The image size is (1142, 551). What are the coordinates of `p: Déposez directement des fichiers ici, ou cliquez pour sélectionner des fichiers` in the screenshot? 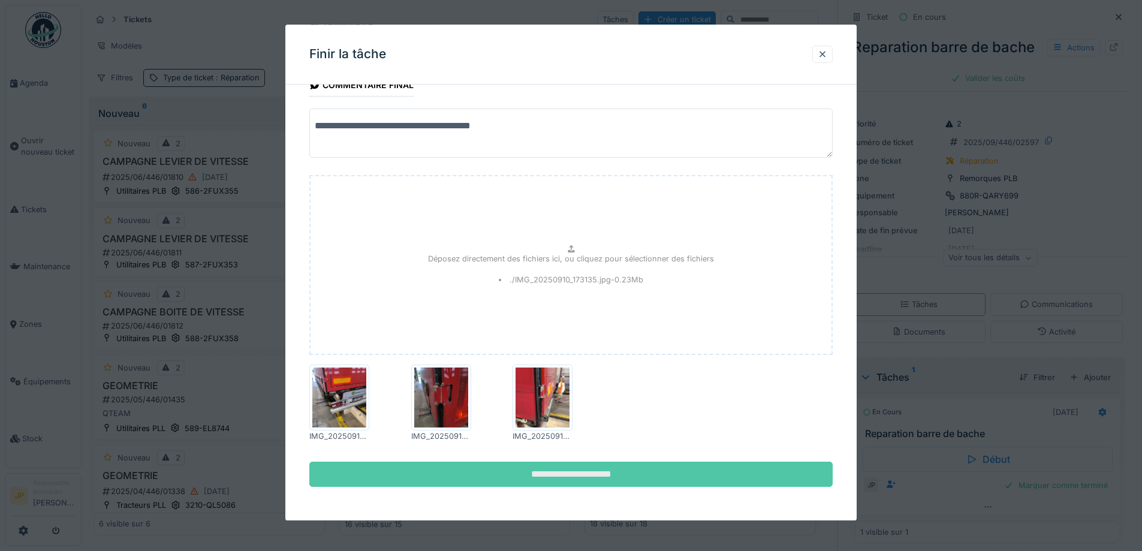 It's located at (571, 258).